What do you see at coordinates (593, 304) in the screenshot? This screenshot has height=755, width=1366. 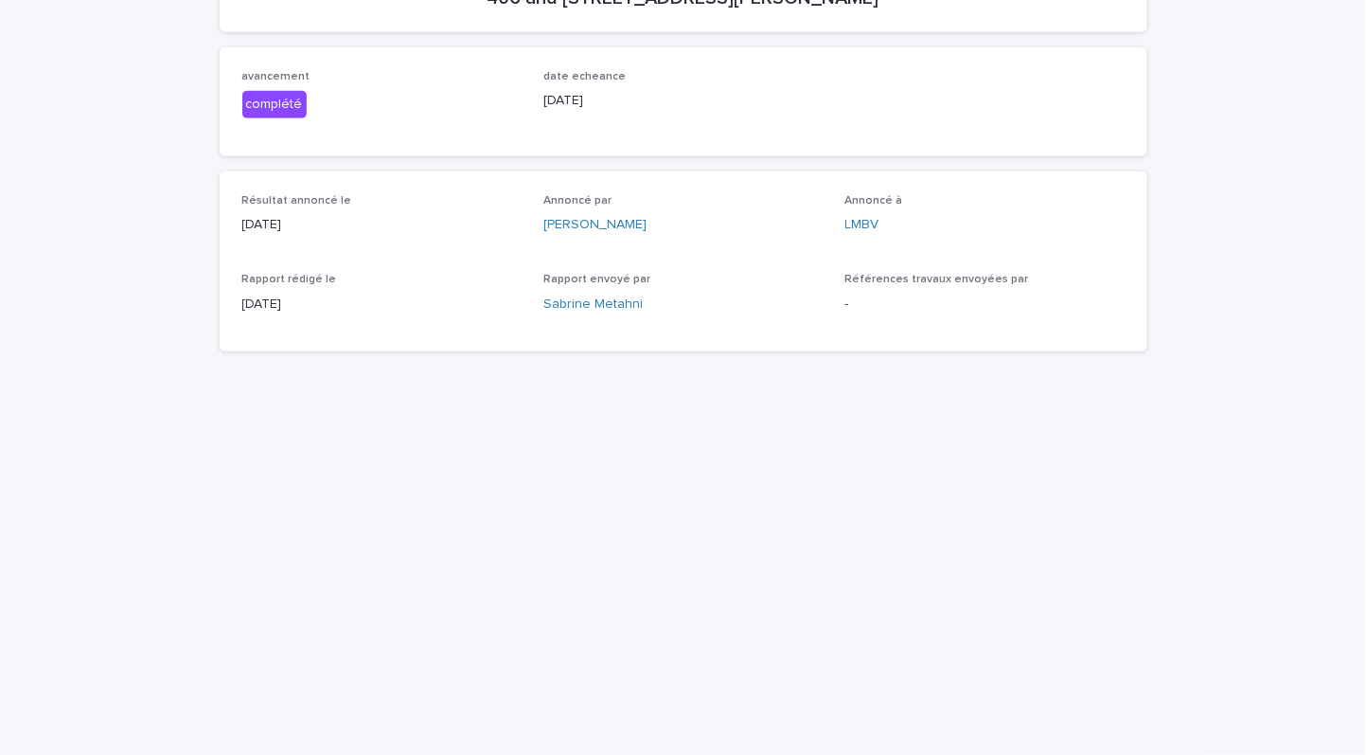 I see `a: Sabrine Metahni` at bounding box center [593, 304].